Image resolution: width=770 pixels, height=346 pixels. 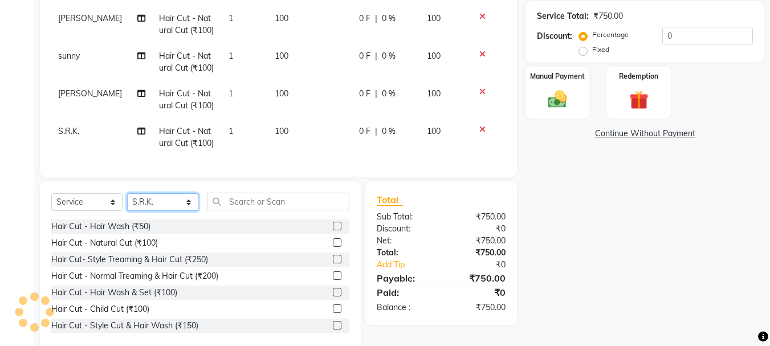 What do you see at coordinates (405, 278) in the screenshot?
I see `div: Payable:` at bounding box center [405, 278].